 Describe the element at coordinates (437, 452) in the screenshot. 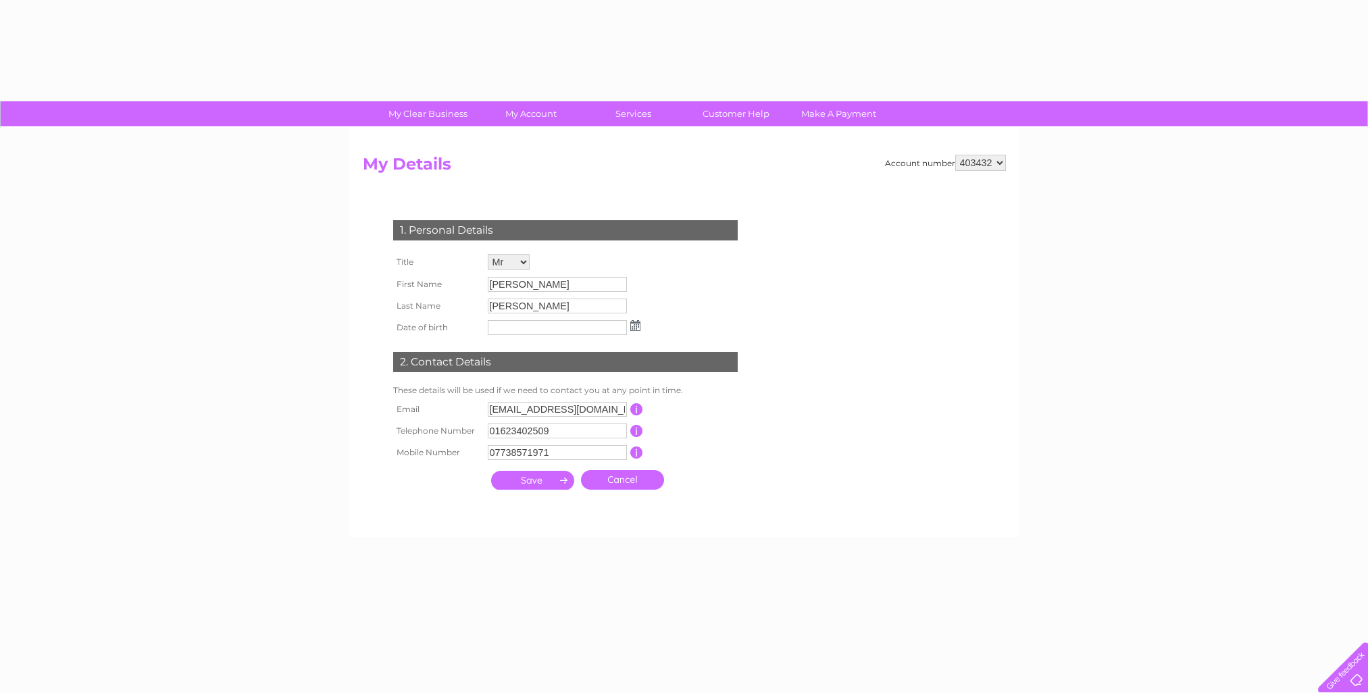

I see `th: Mobile Number` at that location.